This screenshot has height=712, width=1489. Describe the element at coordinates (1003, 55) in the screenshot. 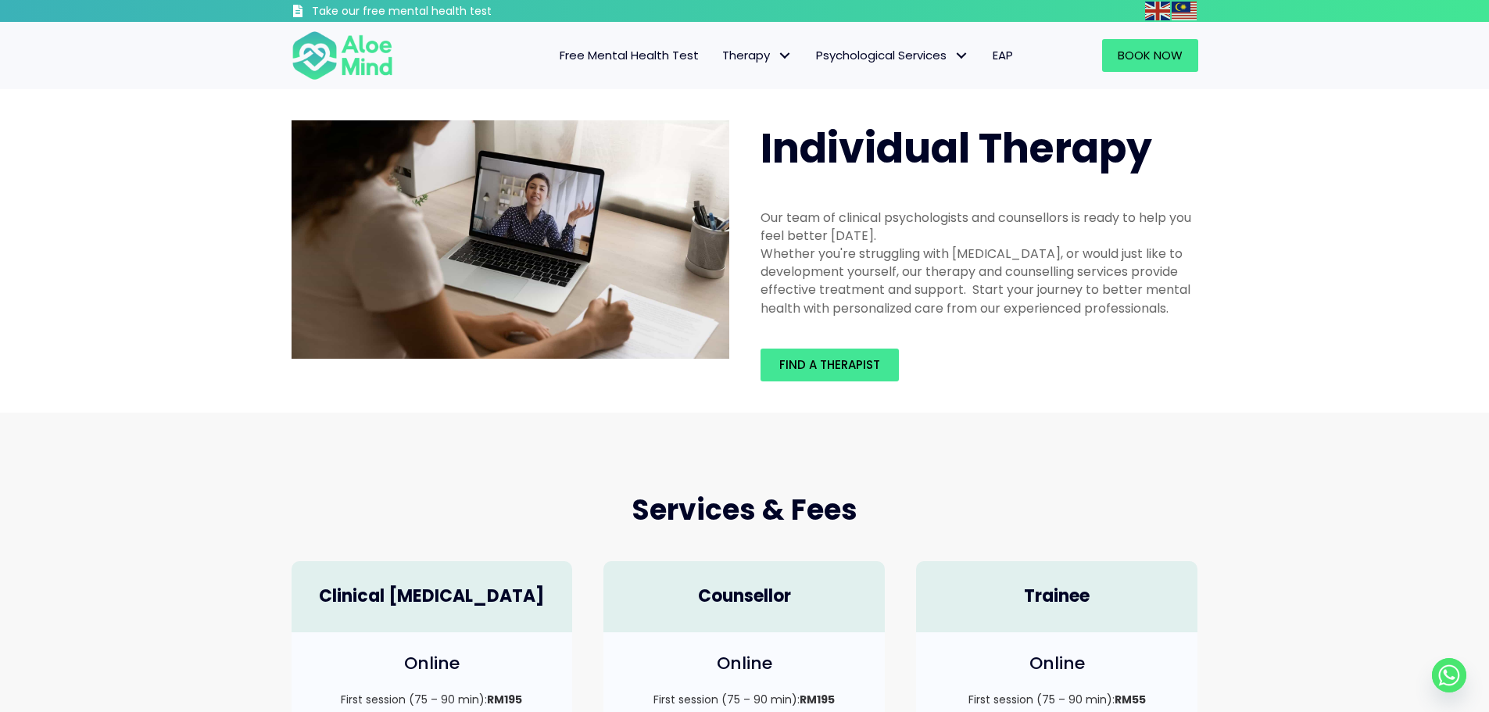

I see `a: EAP` at that location.